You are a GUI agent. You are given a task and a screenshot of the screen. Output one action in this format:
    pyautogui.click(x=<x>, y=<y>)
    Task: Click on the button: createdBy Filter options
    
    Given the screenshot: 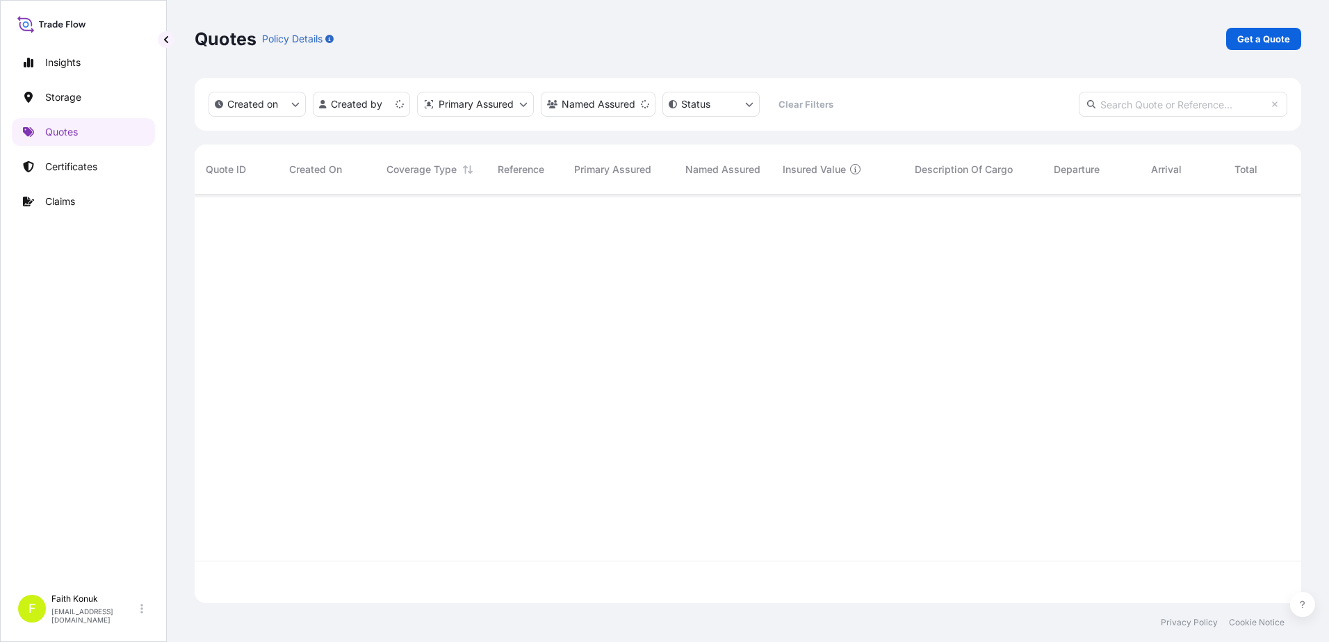 What is the action you would take?
    pyautogui.click(x=361, y=104)
    